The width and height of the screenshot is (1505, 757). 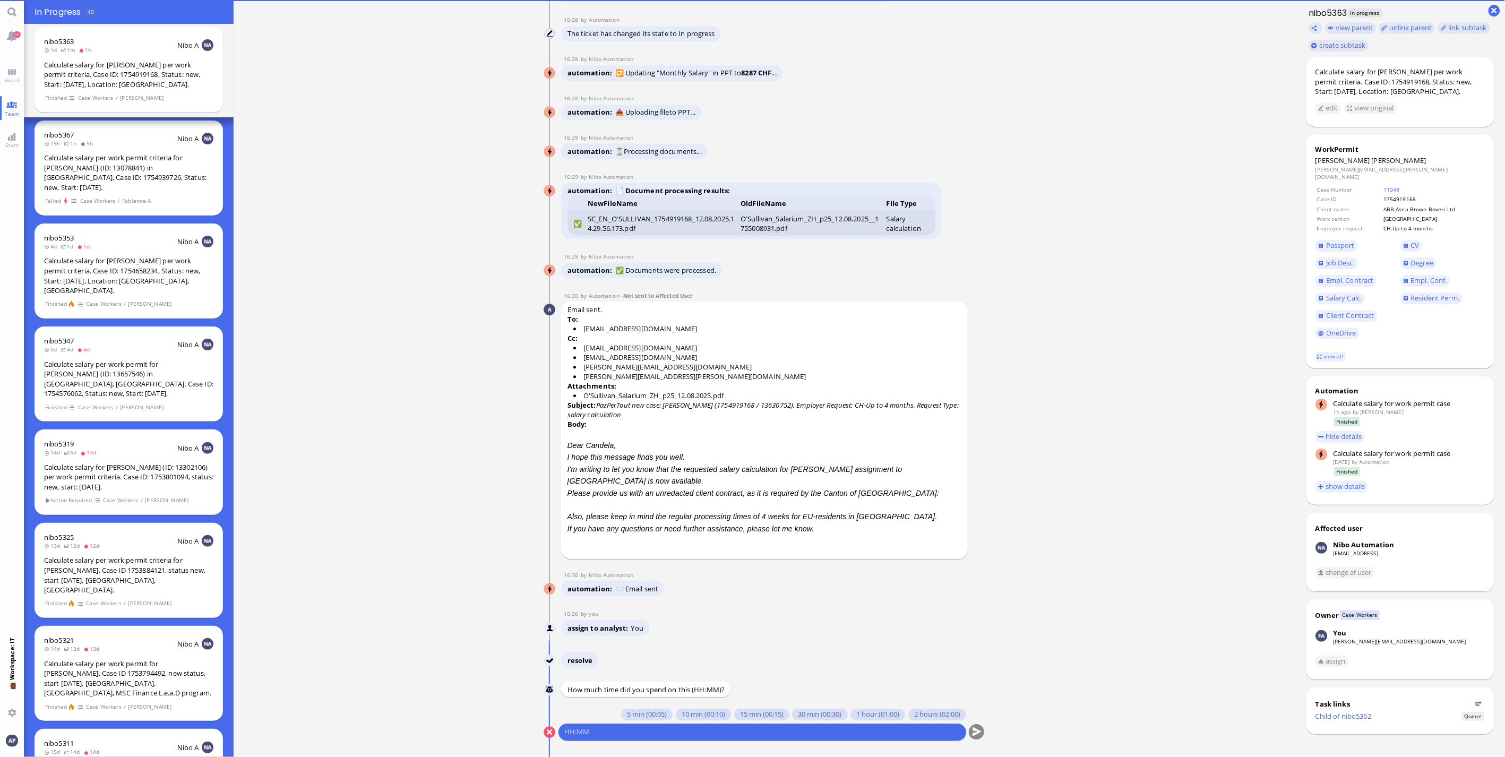 I want to click on button: show details, so click(x=1342, y=487).